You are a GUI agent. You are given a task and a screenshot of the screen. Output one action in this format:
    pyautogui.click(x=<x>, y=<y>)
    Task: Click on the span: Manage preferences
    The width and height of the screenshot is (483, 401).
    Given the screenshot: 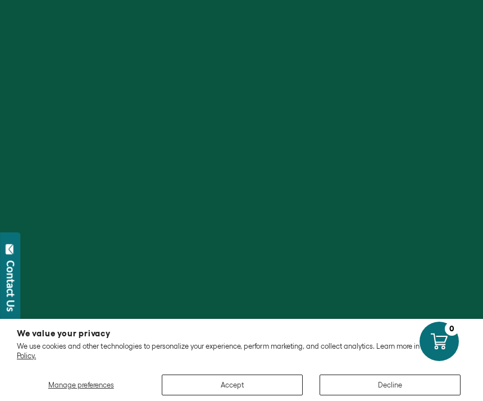 What is the action you would take?
    pyautogui.click(x=81, y=384)
    